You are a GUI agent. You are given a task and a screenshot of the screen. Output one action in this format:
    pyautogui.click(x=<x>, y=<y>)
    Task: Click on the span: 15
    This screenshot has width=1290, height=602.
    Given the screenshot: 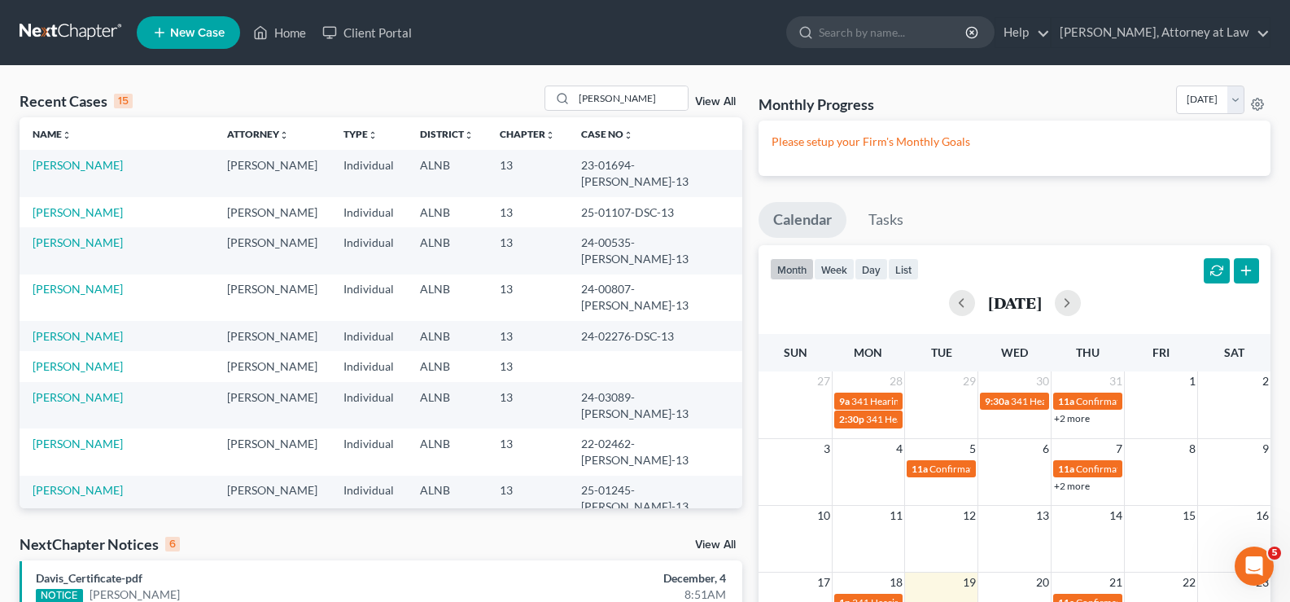 What is the action you would take?
    pyautogui.click(x=1189, y=515)
    